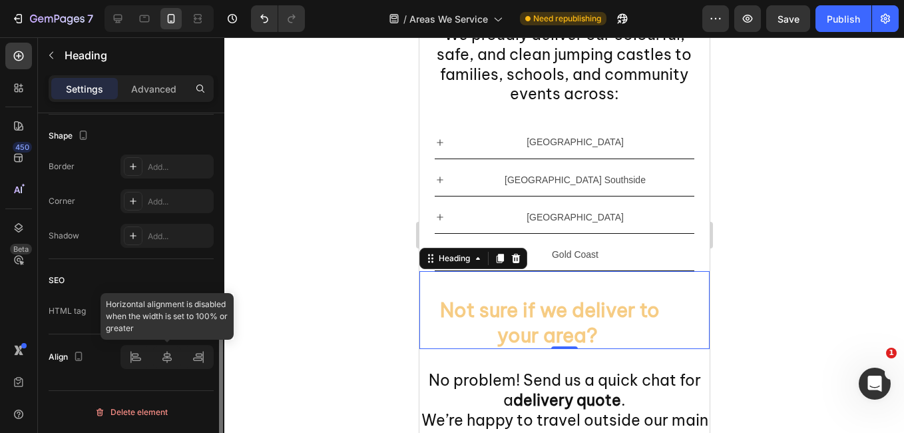  I want to click on span: 1, so click(891, 353).